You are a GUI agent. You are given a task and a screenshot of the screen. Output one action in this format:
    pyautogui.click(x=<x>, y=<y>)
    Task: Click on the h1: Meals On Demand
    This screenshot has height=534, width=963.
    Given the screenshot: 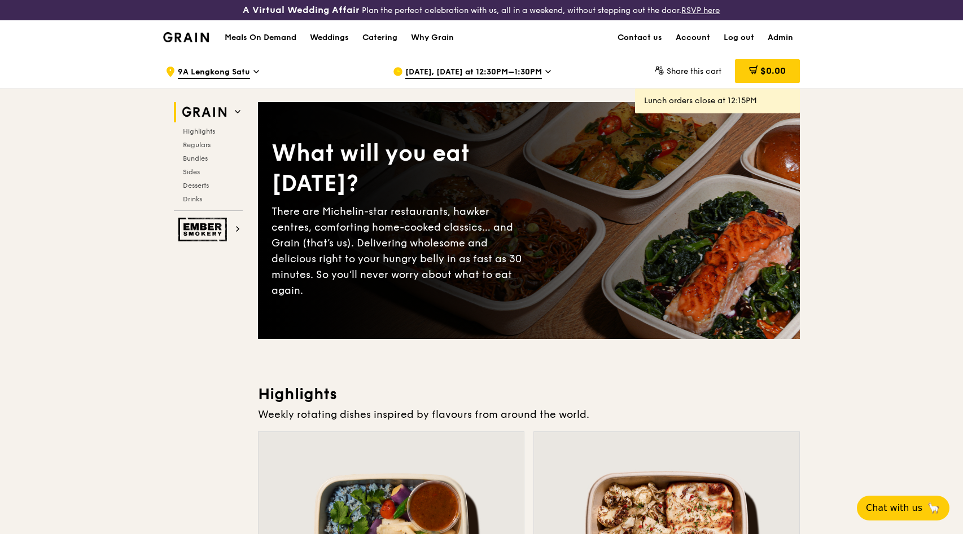 What is the action you would take?
    pyautogui.click(x=260, y=38)
    